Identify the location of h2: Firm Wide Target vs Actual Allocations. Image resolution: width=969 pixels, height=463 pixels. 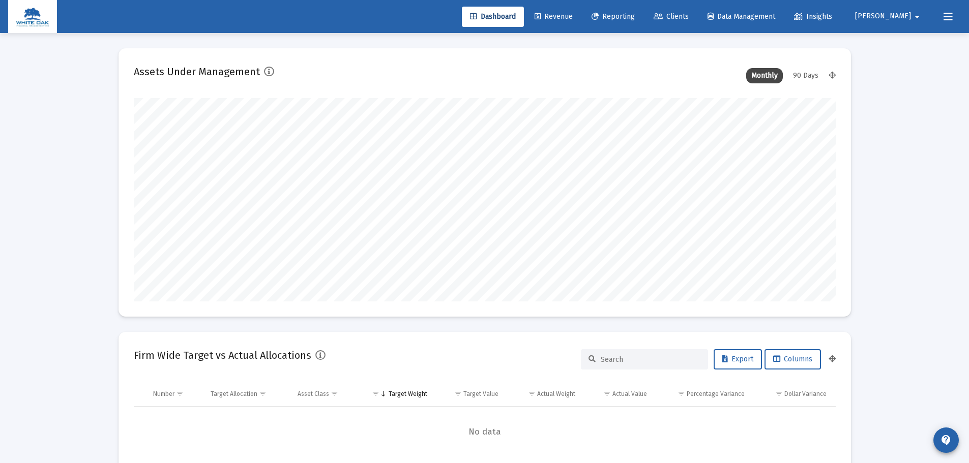
(222, 355).